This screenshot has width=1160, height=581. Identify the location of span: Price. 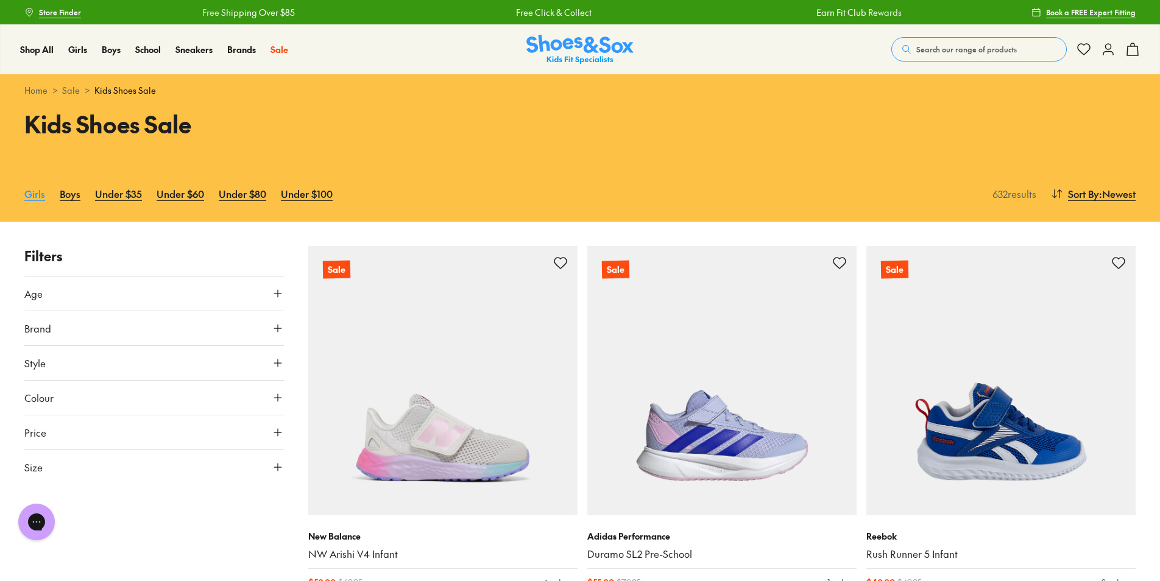
(35, 433).